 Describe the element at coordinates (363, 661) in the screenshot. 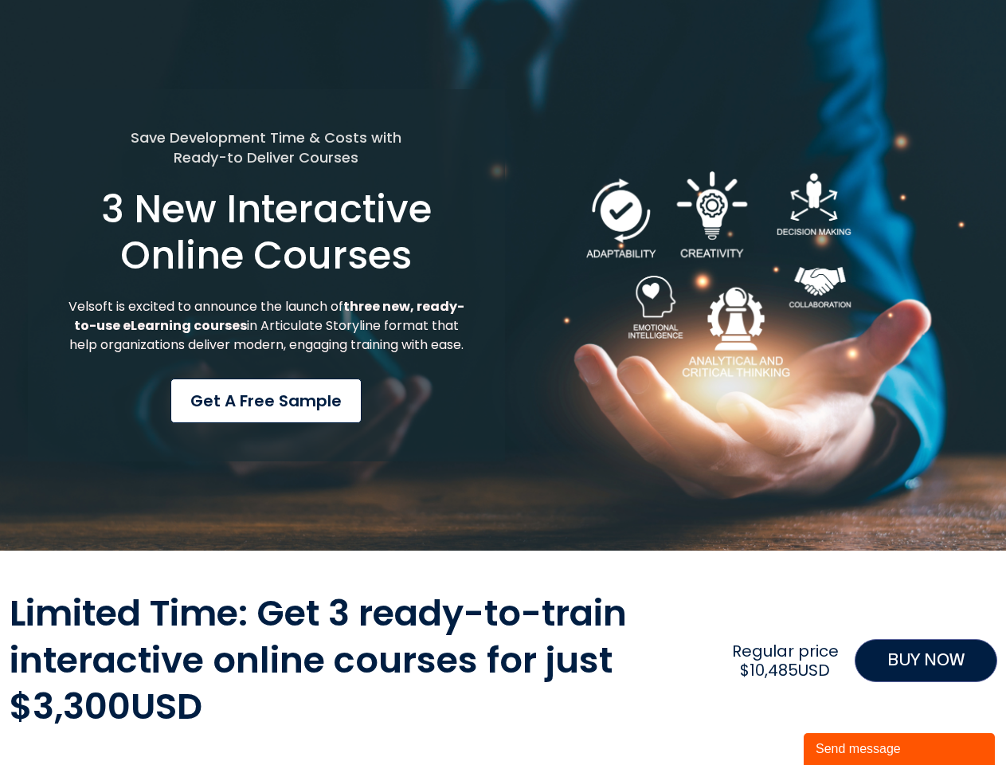

I see `h2: Limited Time: Get 3 ready-to-train interactive online courses for just $3,300USD` at that location.